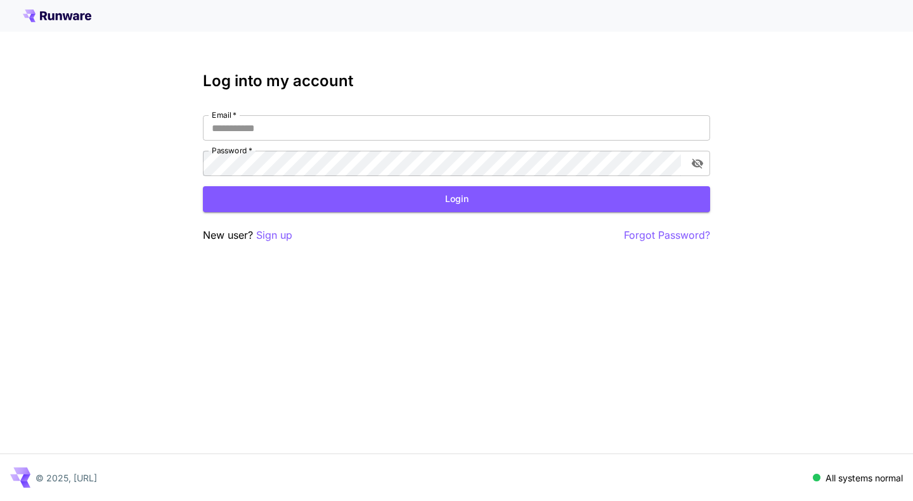 This screenshot has height=501, width=913. I want to click on p: Sign up, so click(274, 235).